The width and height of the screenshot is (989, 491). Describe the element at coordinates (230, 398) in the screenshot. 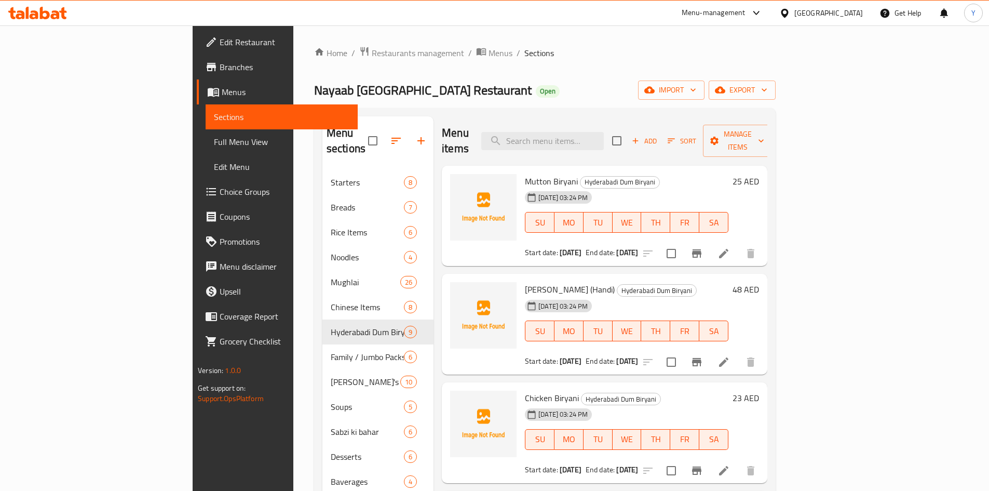

I see `a: Support.OpsPlatform` at that location.